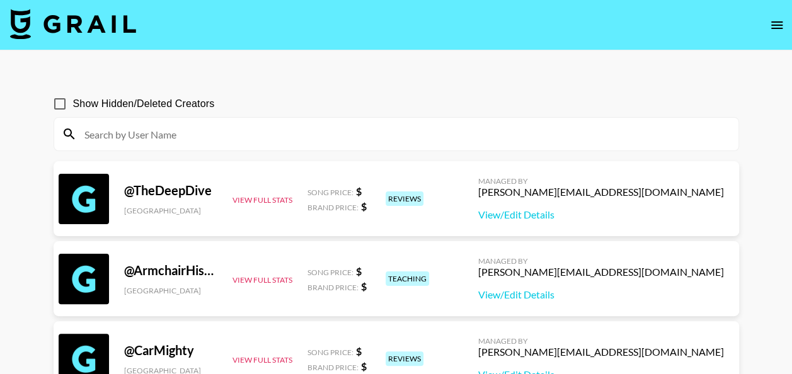  What do you see at coordinates (777, 25) in the screenshot?
I see `button: open drawer` at bounding box center [777, 25].